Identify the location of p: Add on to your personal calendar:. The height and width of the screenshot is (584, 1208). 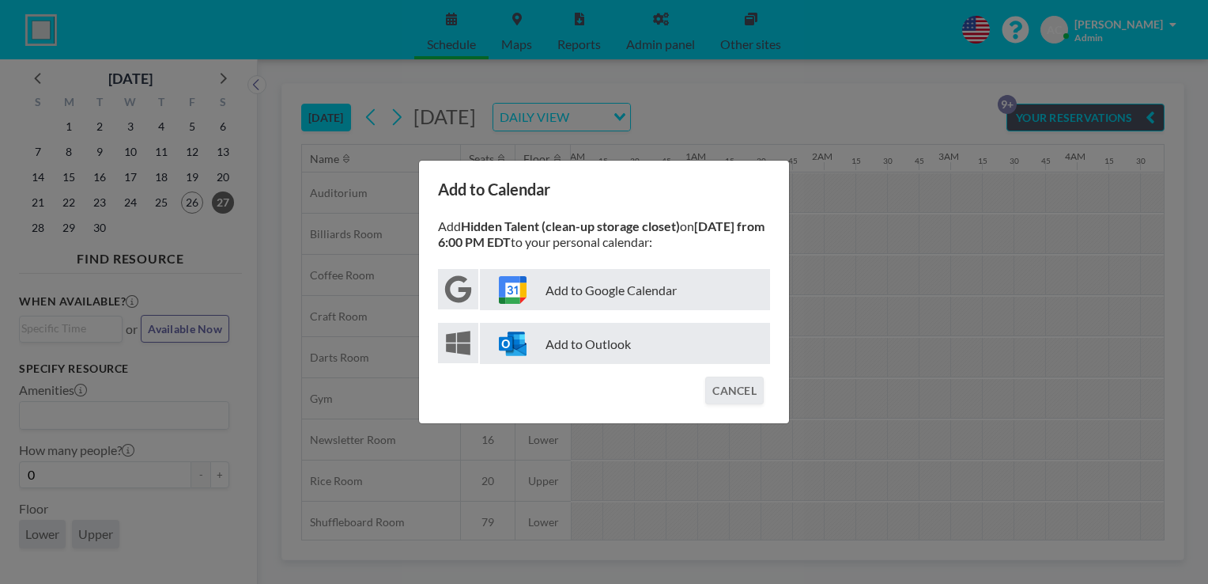
(604, 234).